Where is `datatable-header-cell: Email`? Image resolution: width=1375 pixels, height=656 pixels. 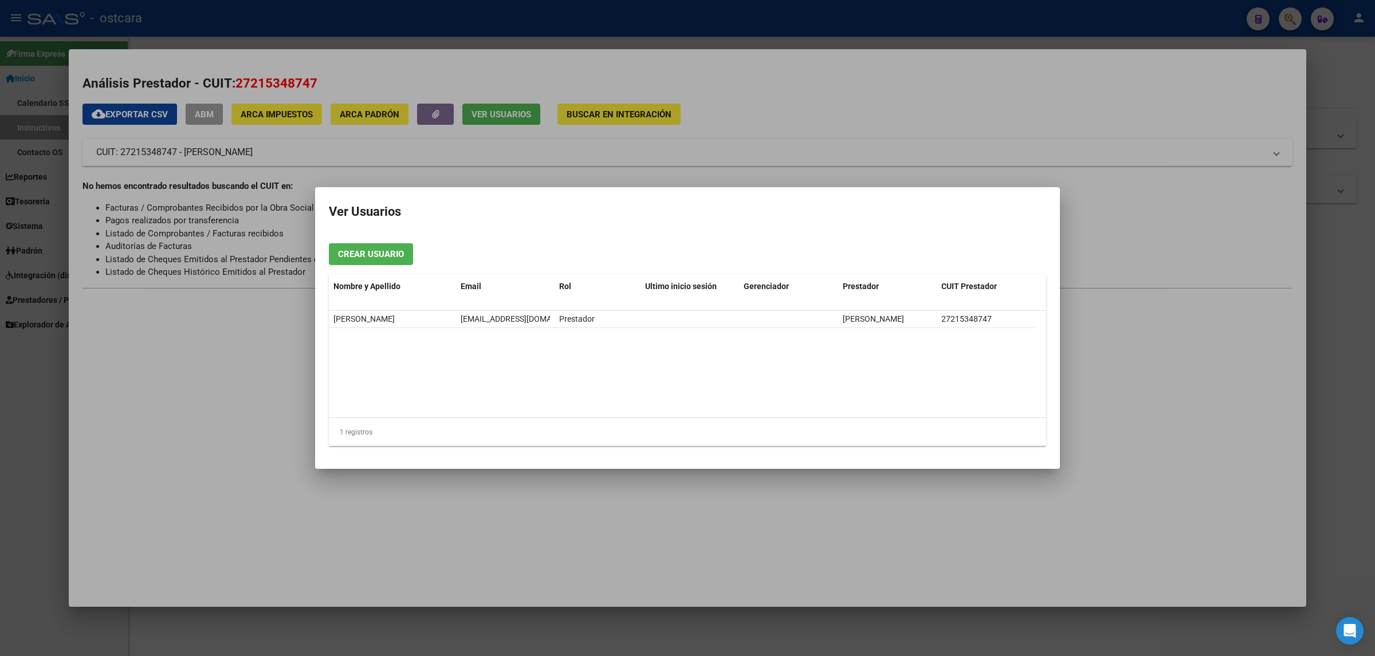 datatable-header-cell: Email is located at coordinates (505, 286).